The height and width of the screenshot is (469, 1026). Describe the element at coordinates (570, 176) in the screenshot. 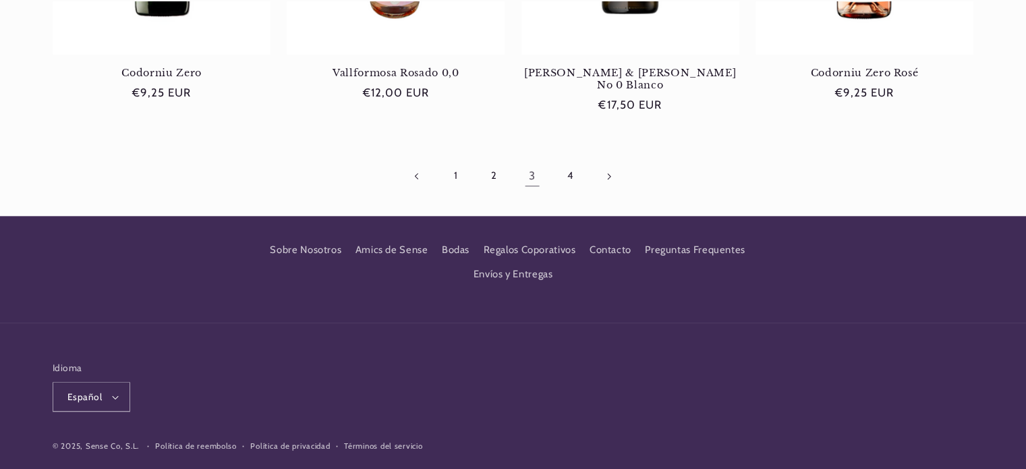

I see `a: Página 4` at that location.